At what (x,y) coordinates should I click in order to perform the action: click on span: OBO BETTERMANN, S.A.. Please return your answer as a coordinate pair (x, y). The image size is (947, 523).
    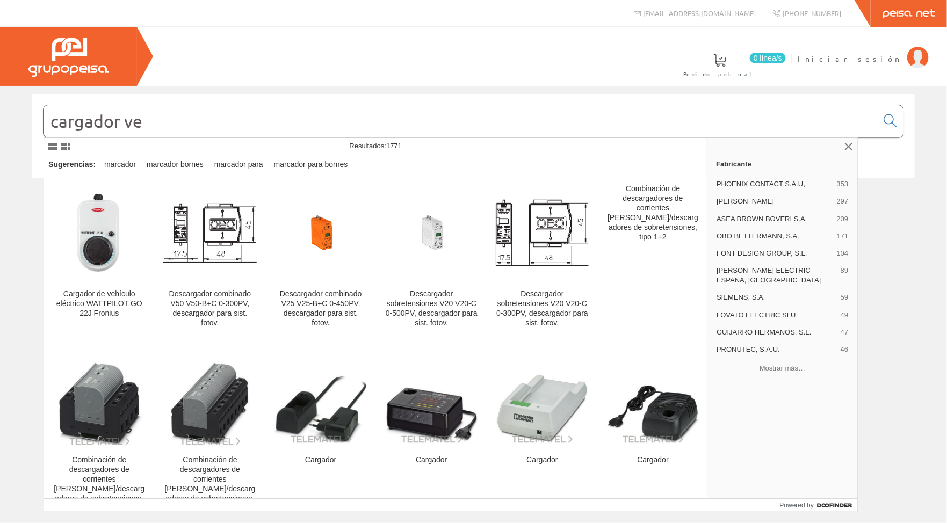
    Looking at the image, I should click on (774, 236).